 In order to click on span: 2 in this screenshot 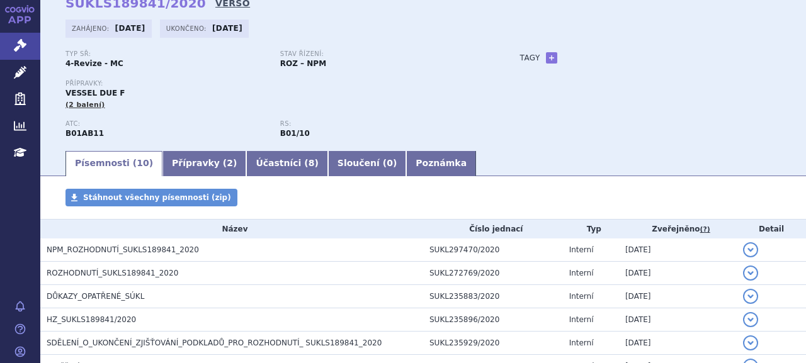, I will do `click(230, 163)`.